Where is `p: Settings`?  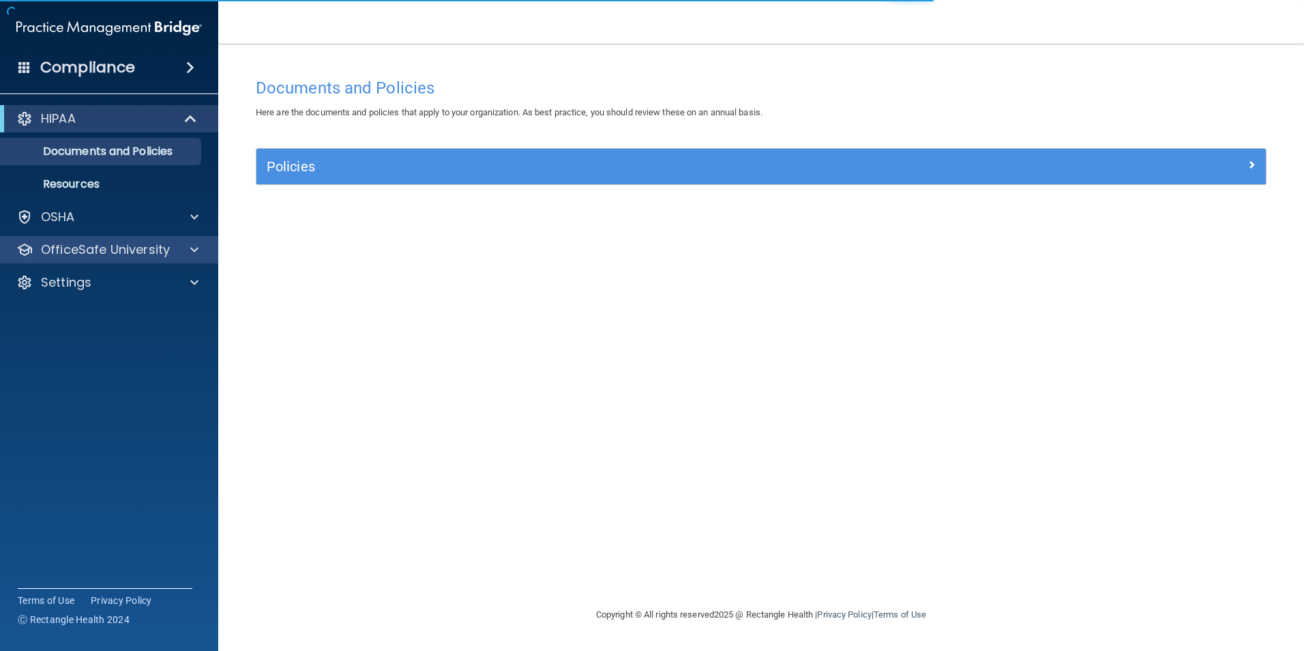 p: Settings is located at coordinates (66, 282).